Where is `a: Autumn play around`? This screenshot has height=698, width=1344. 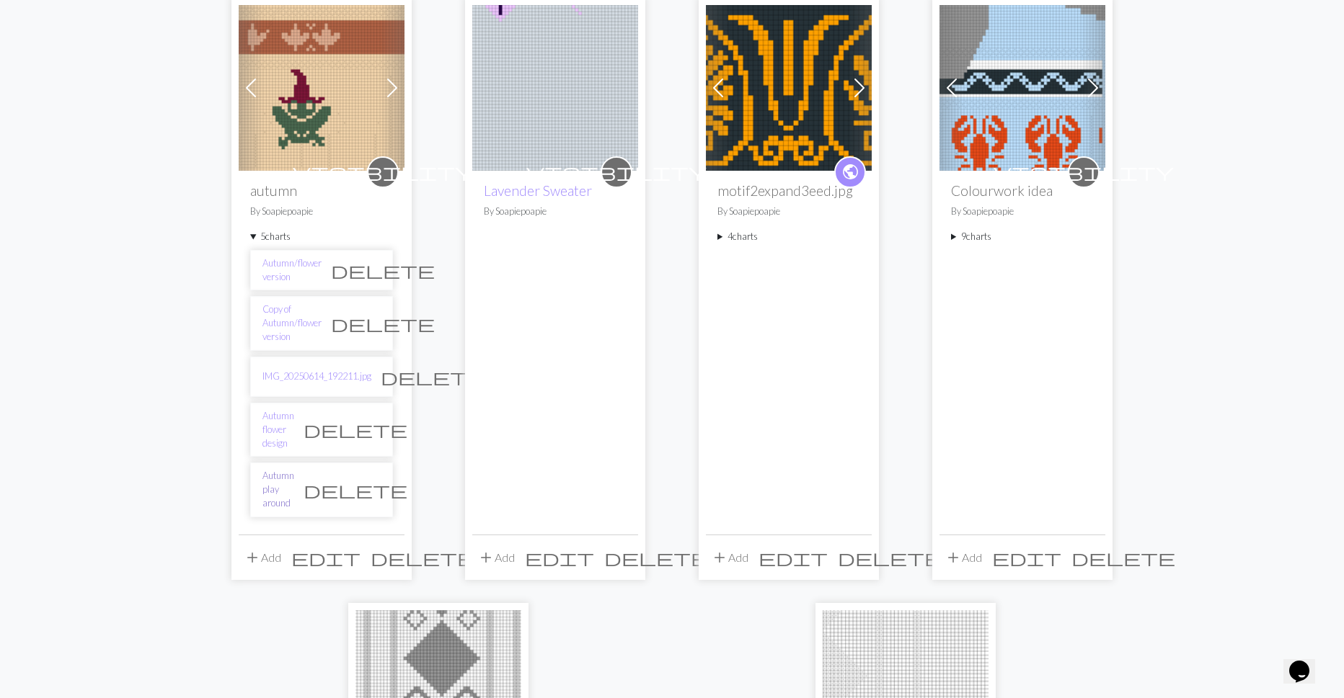 a: Autumn play around is located at coordinates (278, 490).